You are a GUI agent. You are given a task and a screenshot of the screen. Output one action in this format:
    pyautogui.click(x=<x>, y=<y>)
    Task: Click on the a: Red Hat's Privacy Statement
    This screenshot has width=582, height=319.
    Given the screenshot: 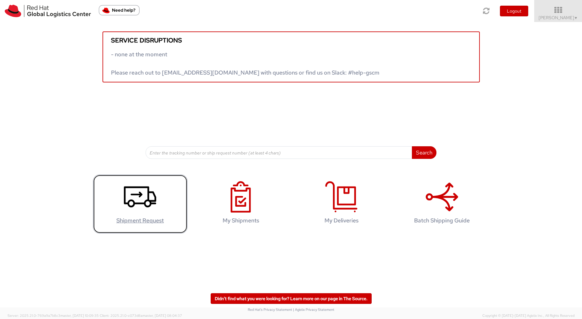 What is the action you would take?
    pyautogui.click(x=270, y=309)
    